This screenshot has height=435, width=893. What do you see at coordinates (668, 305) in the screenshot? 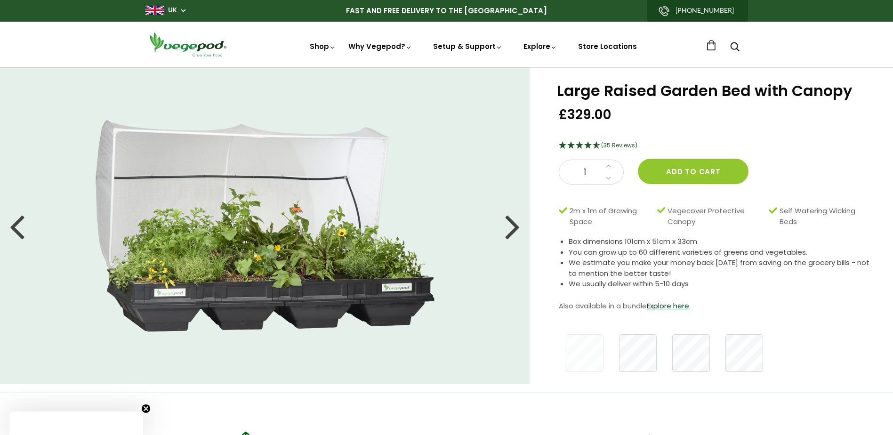
I see `a: Explore here` at bounding box center [668, 305].